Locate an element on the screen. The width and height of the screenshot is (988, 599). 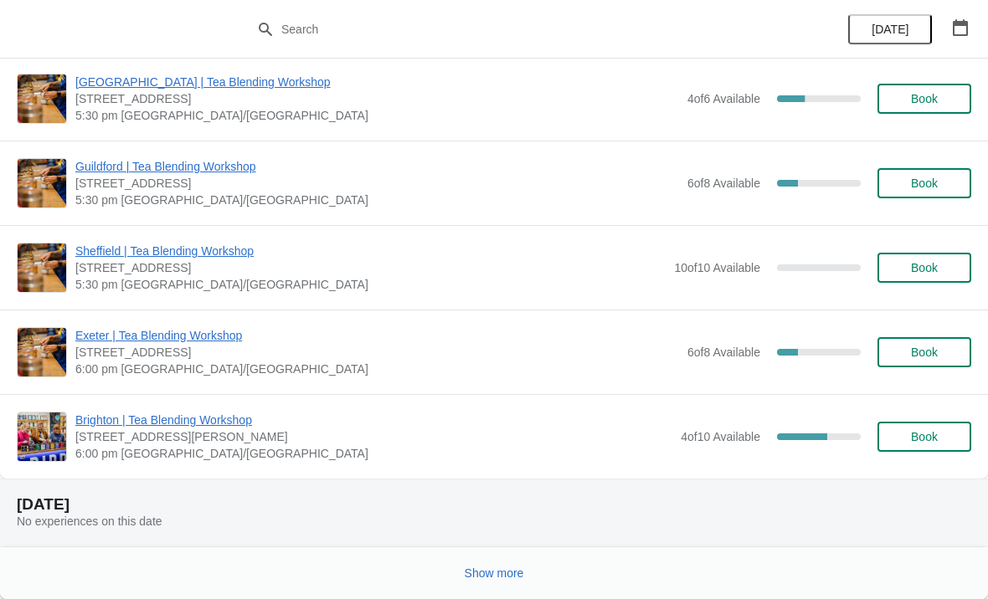
span: 4 of 6 Available is located at coordinates (723, 99).